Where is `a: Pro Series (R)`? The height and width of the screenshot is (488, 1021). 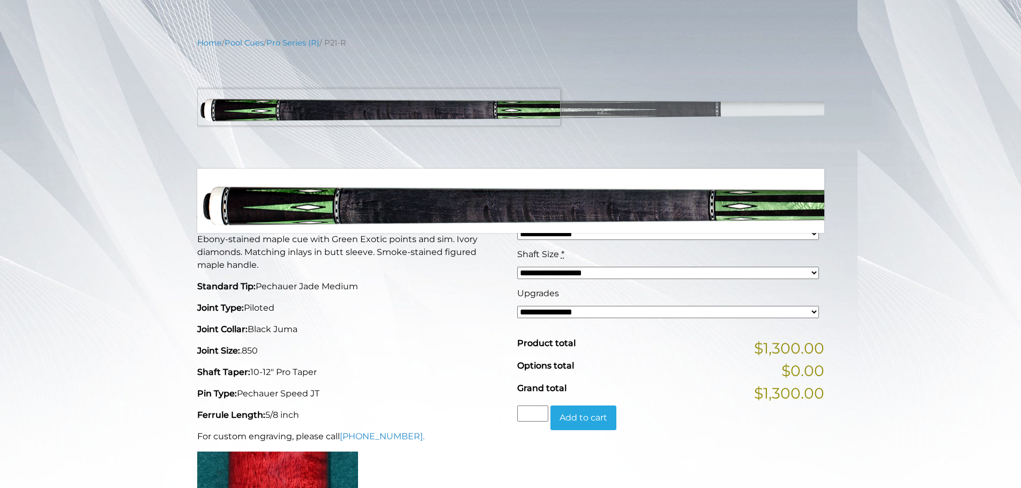 a: Pro Series (R) is located at coordinates (293, 43).